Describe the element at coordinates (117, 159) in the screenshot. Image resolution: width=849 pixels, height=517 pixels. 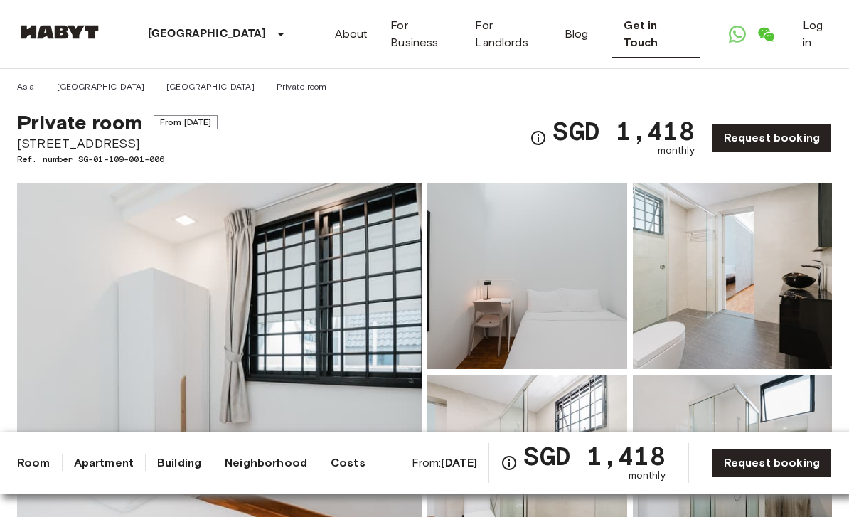
I see `span: Ref. number SG-01-109-001-006` at that location.